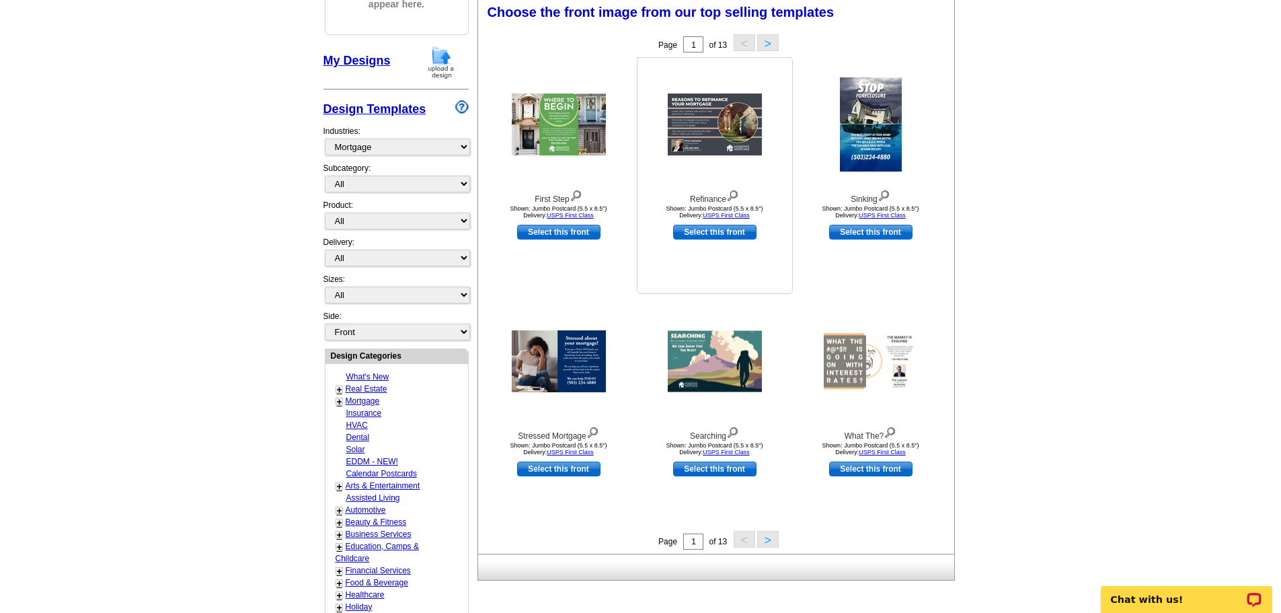 Image resolution: width=1281 pixels, height=613 pixels. I want to click on a: Assisted Living, so click(373, 498).